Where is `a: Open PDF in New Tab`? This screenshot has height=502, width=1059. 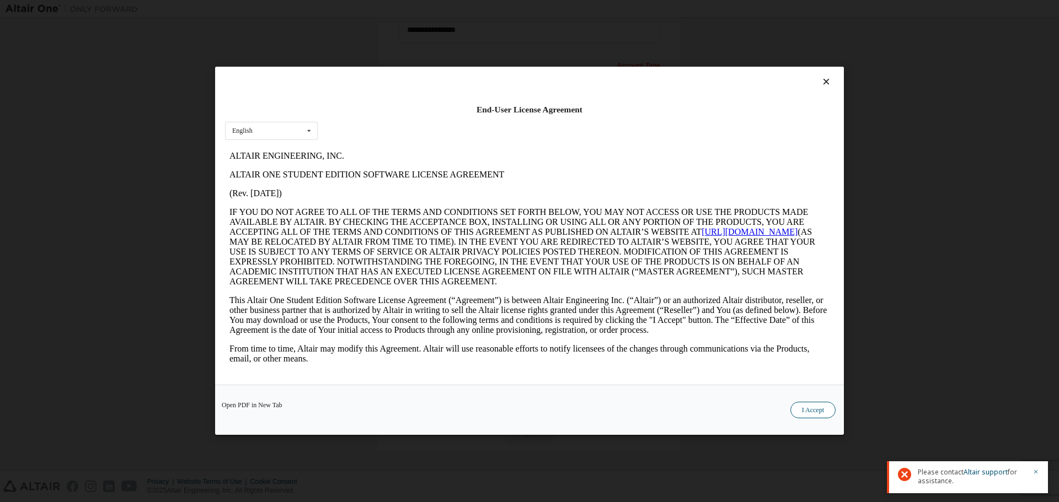
a: Open PDF in New Tab is located at coordinates (252, 406).